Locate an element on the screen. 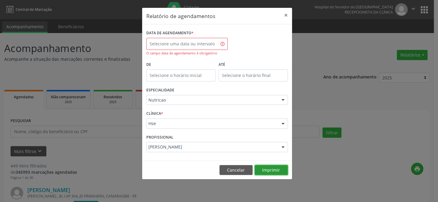 This screenshot has width=438, height=202. span: Hse is located at coordinates (212, 124).